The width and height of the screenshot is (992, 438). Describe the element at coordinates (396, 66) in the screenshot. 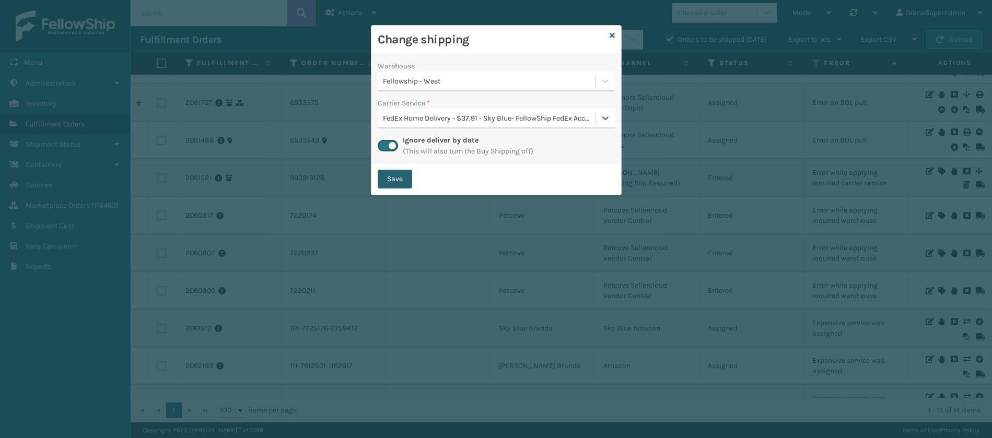

I see `label: Warehouse` at that location.